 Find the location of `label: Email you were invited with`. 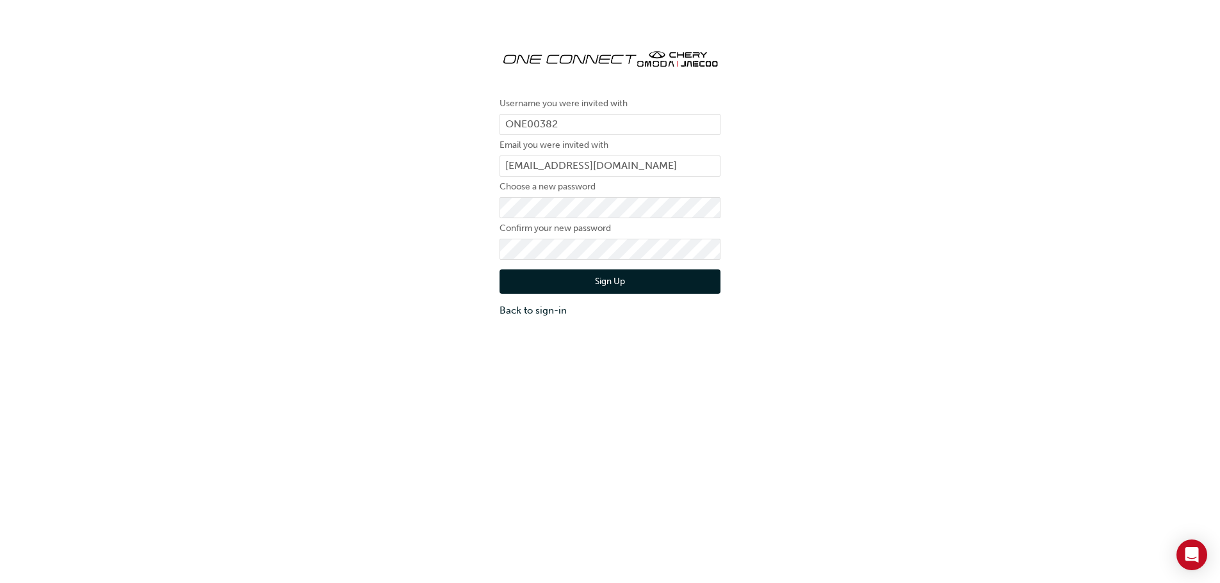

label: Email you were invited with is located at coordinates (610, 145).